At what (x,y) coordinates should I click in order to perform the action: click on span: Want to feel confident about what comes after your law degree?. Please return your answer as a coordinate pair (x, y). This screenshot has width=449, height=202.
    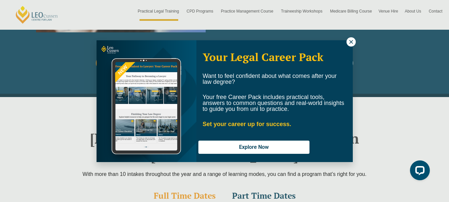
    Looking at the image, I should click on (270, 79).